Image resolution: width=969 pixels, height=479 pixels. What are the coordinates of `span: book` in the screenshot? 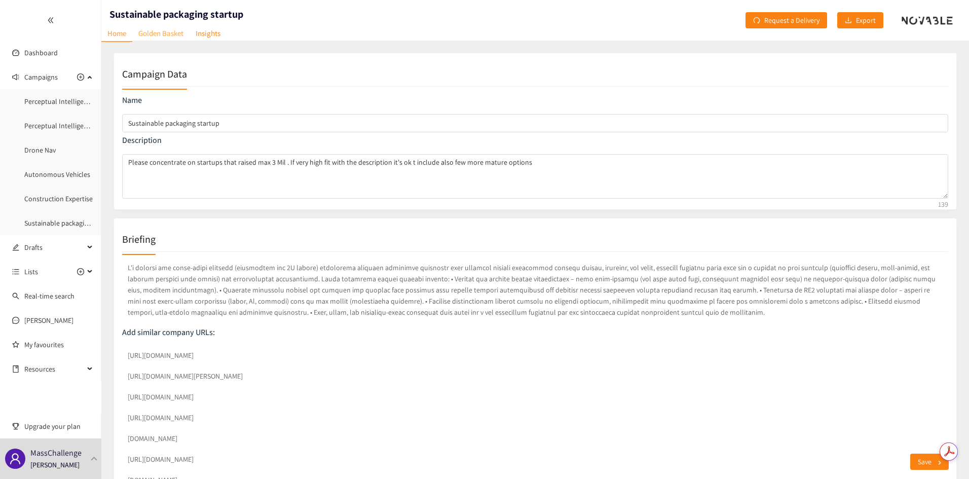 It's located at (16, 369).